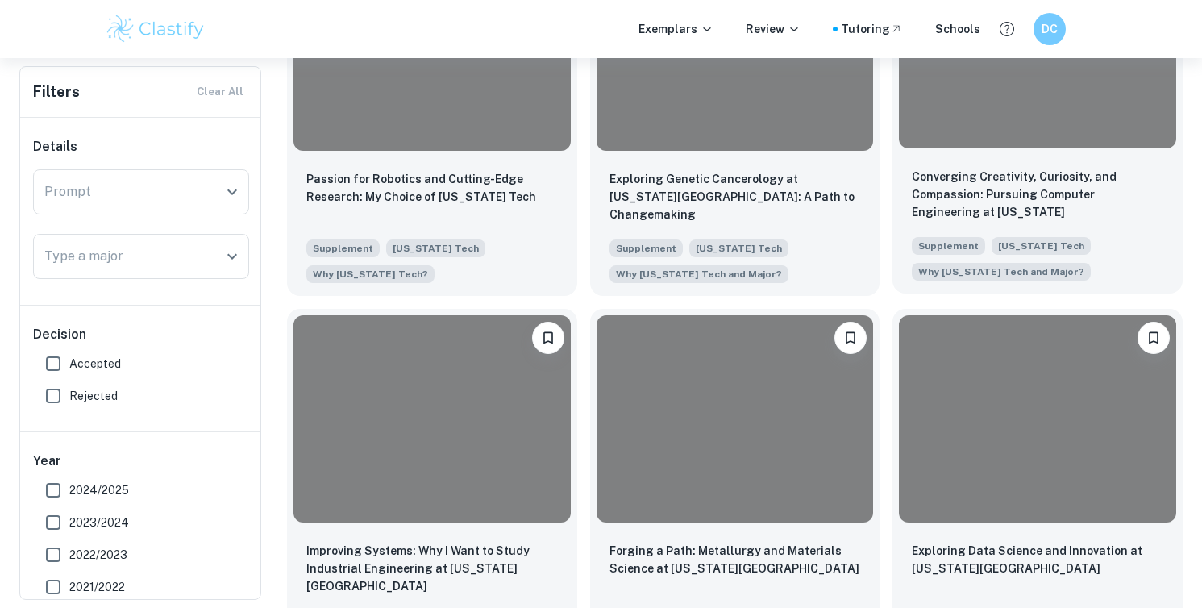 Image resolution: width=1202 pixels, height=608 pixels. Describe the element at coordinates (141, 335) in the screenshot. I see `h6: Decision` at that location.